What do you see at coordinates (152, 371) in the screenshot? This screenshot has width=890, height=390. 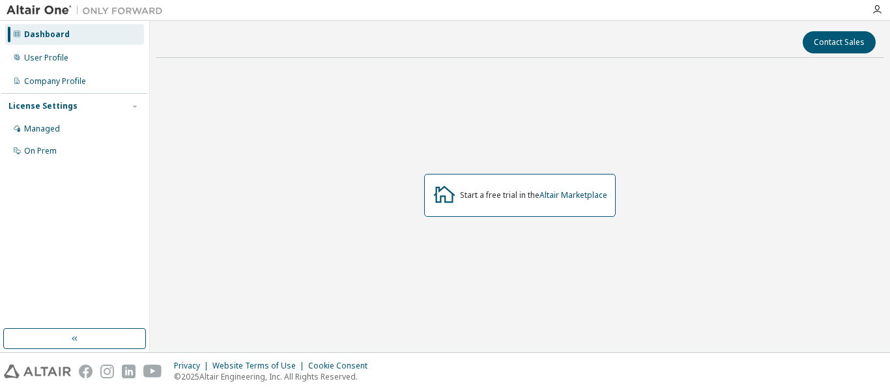 I see `img: youtube.svg` at bounding box center [152, 371].